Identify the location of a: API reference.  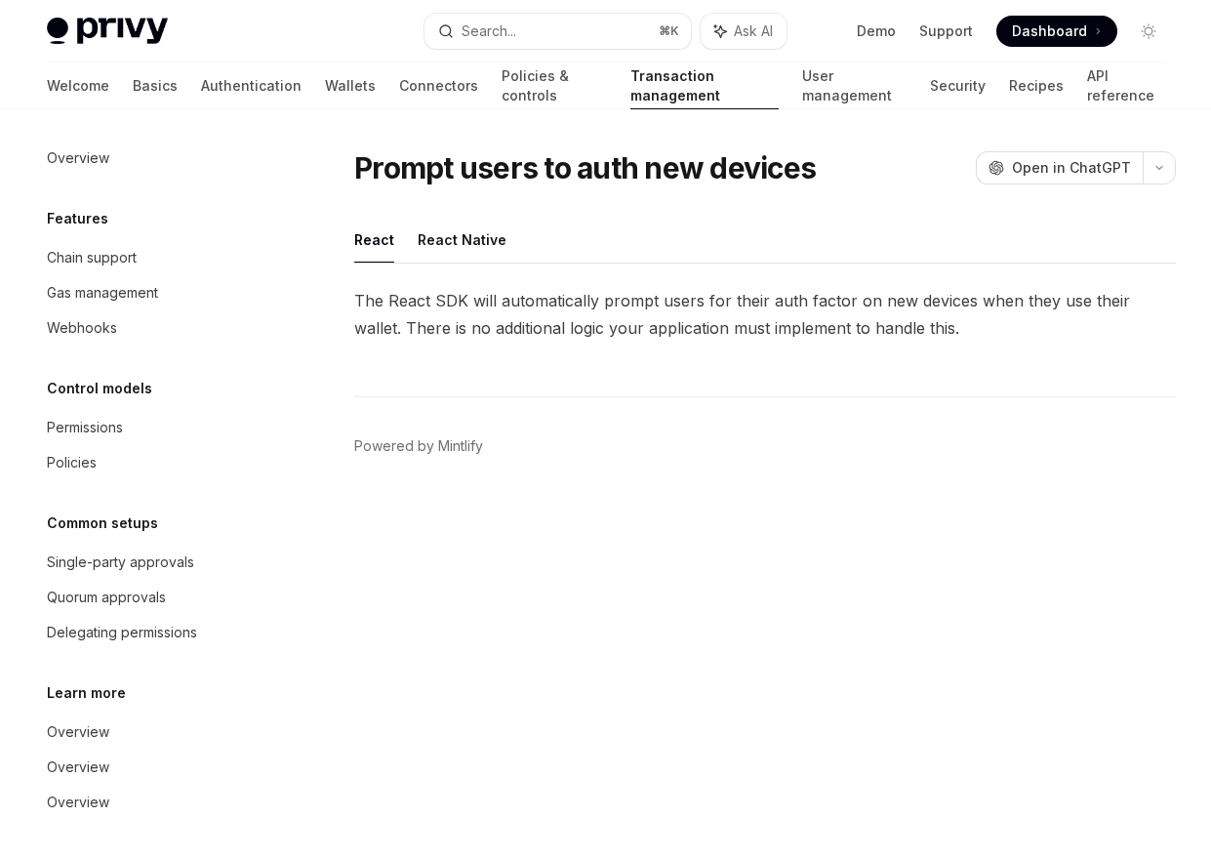
(1125, 86).